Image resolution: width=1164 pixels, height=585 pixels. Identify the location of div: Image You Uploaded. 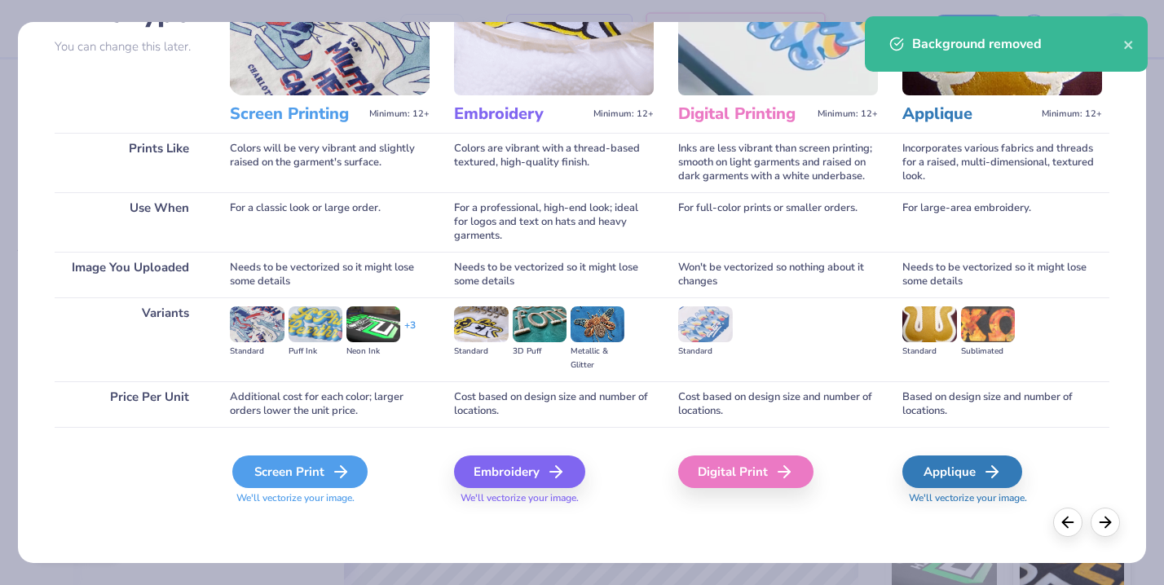
(130, 275).